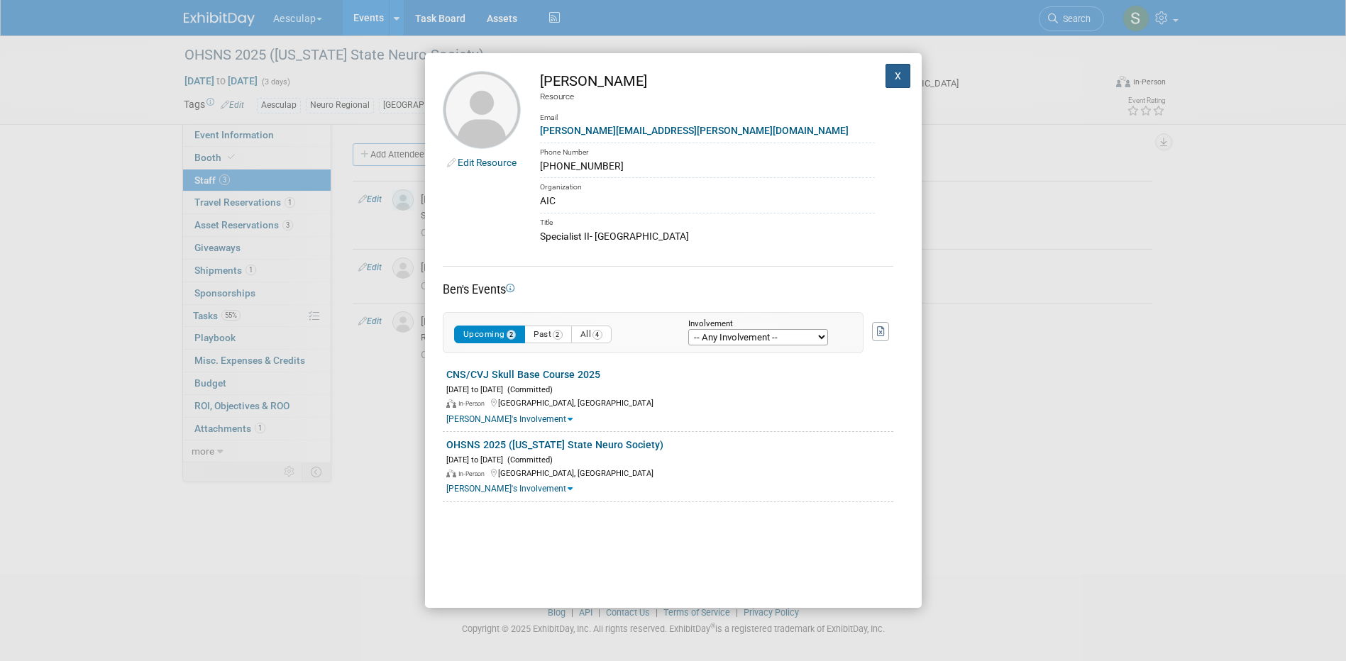 The height and width of the screenshot is (661, 1346). What do you see at coordinates (707, 221) in the screenshot?
I see `div: Title` at bounding box center [707, 221].